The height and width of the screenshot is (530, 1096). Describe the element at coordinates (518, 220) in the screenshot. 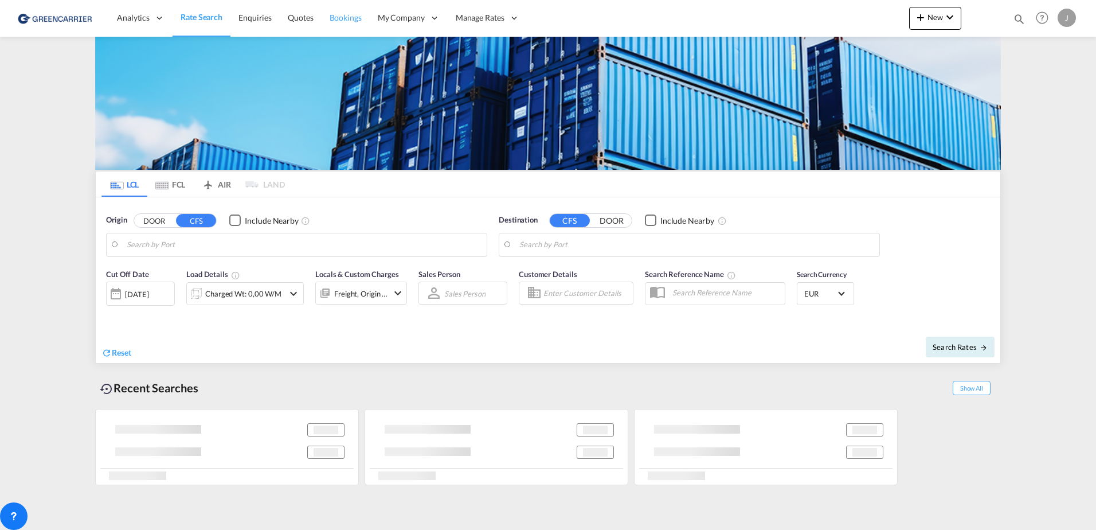

I see `span: Destination` at that location.